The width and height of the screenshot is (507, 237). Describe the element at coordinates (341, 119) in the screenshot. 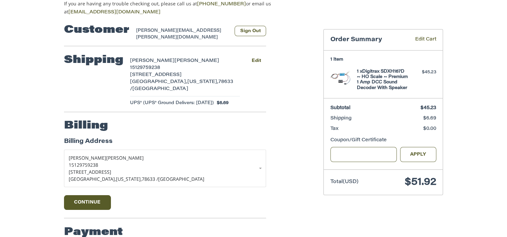

I see `span: Shipping` at that location.